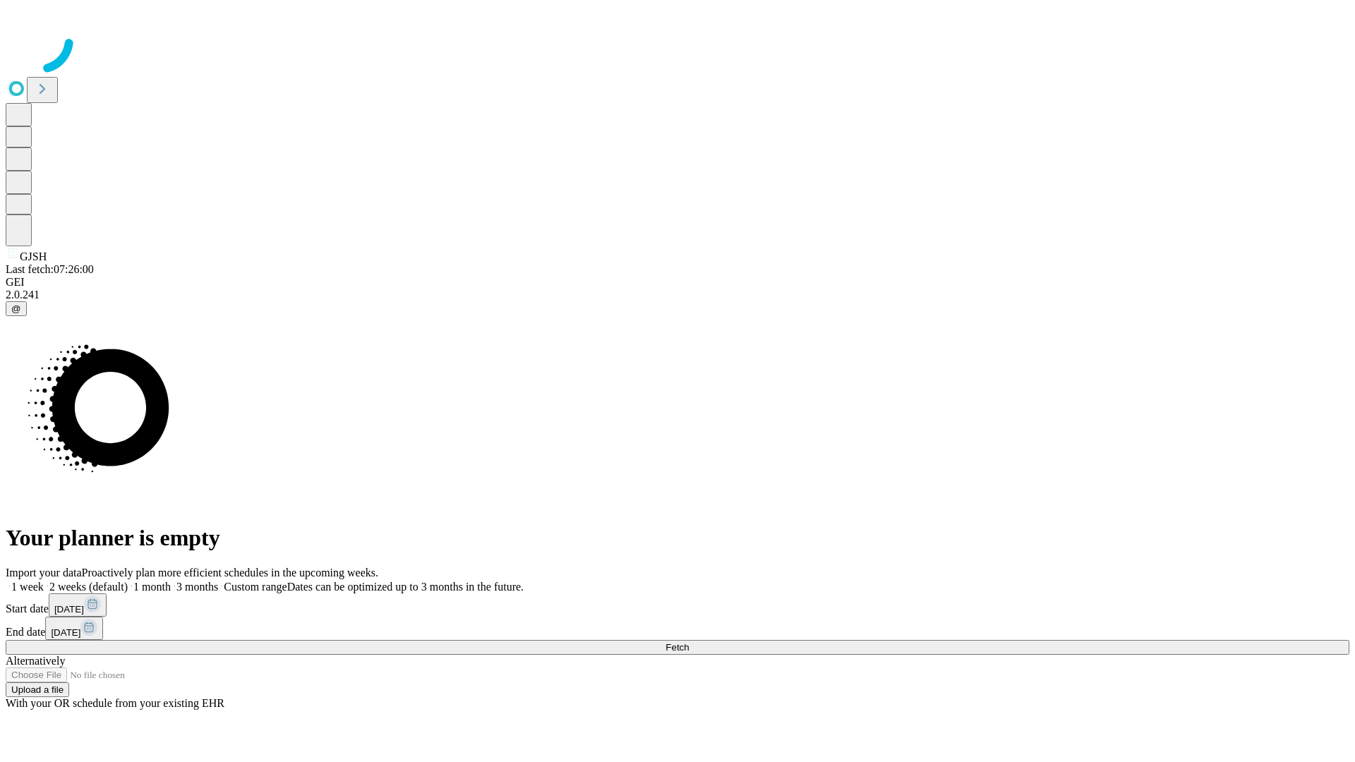  What do you see at coordinates (230, 572) in the screenshot?
I see `span: Proactively plan more efficient schedules in the upcoming weeks.` at bounding box center [230, 572].